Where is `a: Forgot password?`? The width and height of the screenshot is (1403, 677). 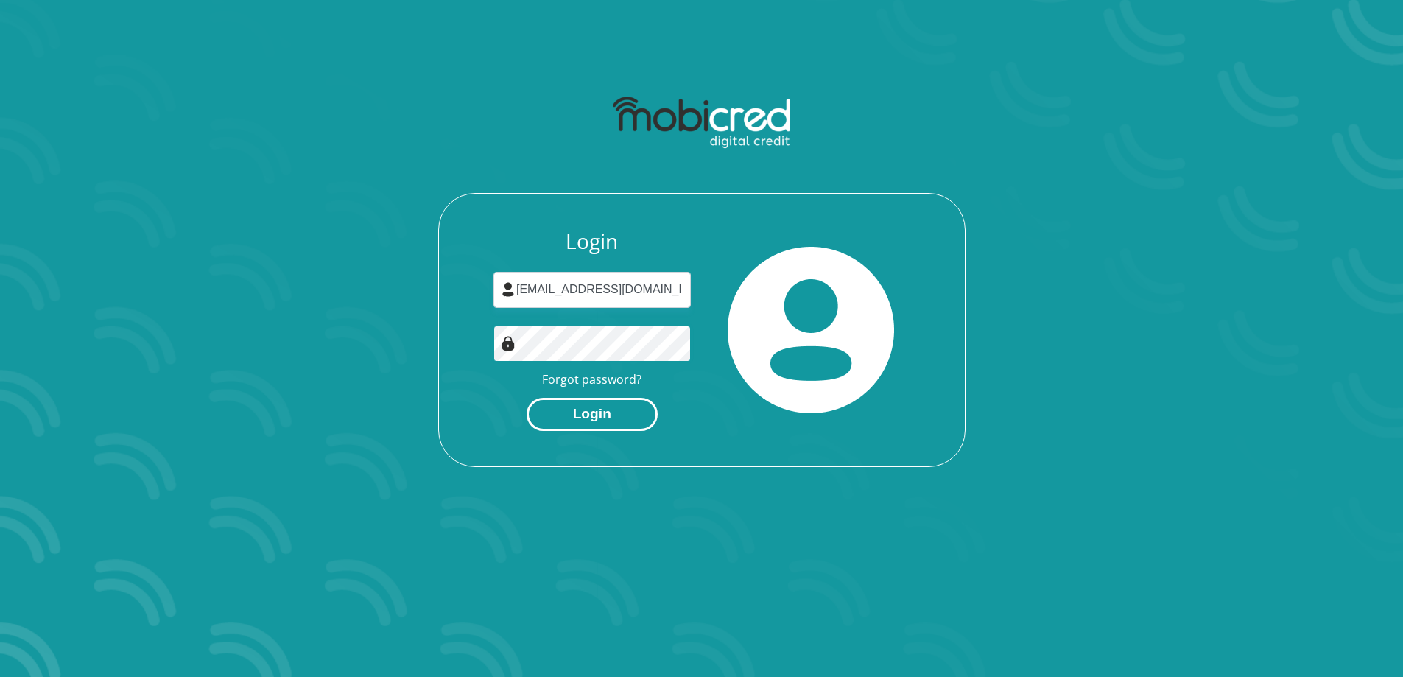
a: Forgot password? is located at coordinates (591, 379).